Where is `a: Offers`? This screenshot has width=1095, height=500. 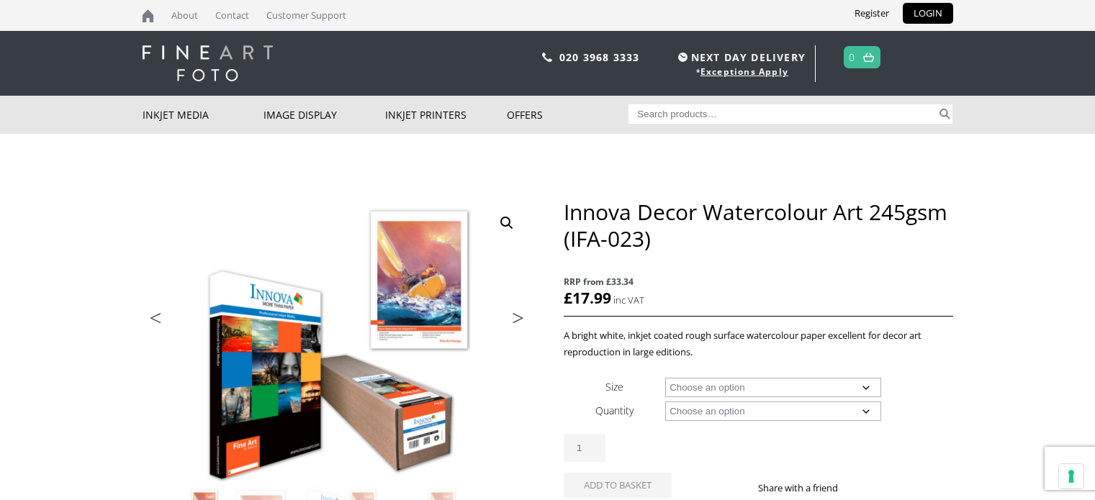 a: Offers is located at coordinates (567, 114).